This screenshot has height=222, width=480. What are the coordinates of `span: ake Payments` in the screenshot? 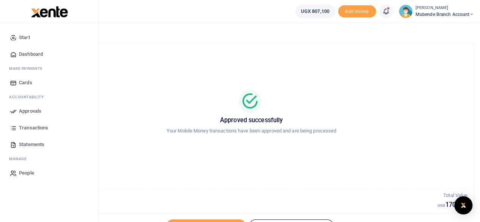 It's located at (28, 68).